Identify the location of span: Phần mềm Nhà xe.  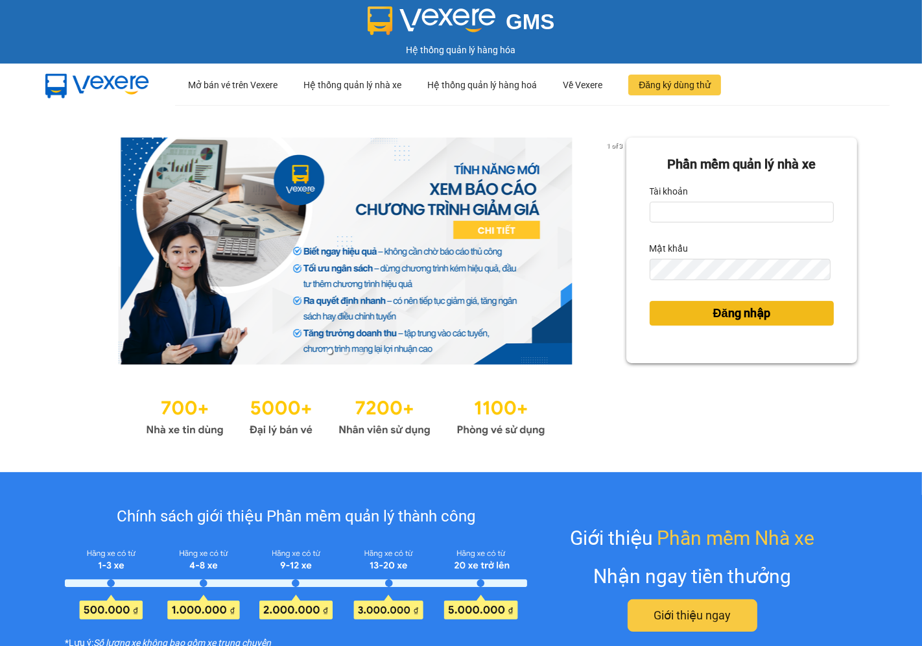
(735, 538).